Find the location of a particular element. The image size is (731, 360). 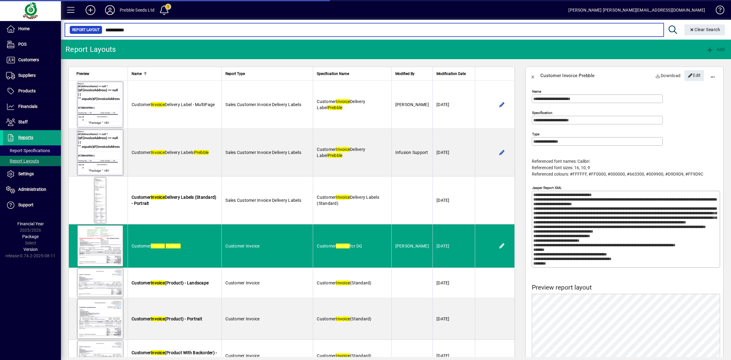

a: Support is located at coordinates (32, 205).